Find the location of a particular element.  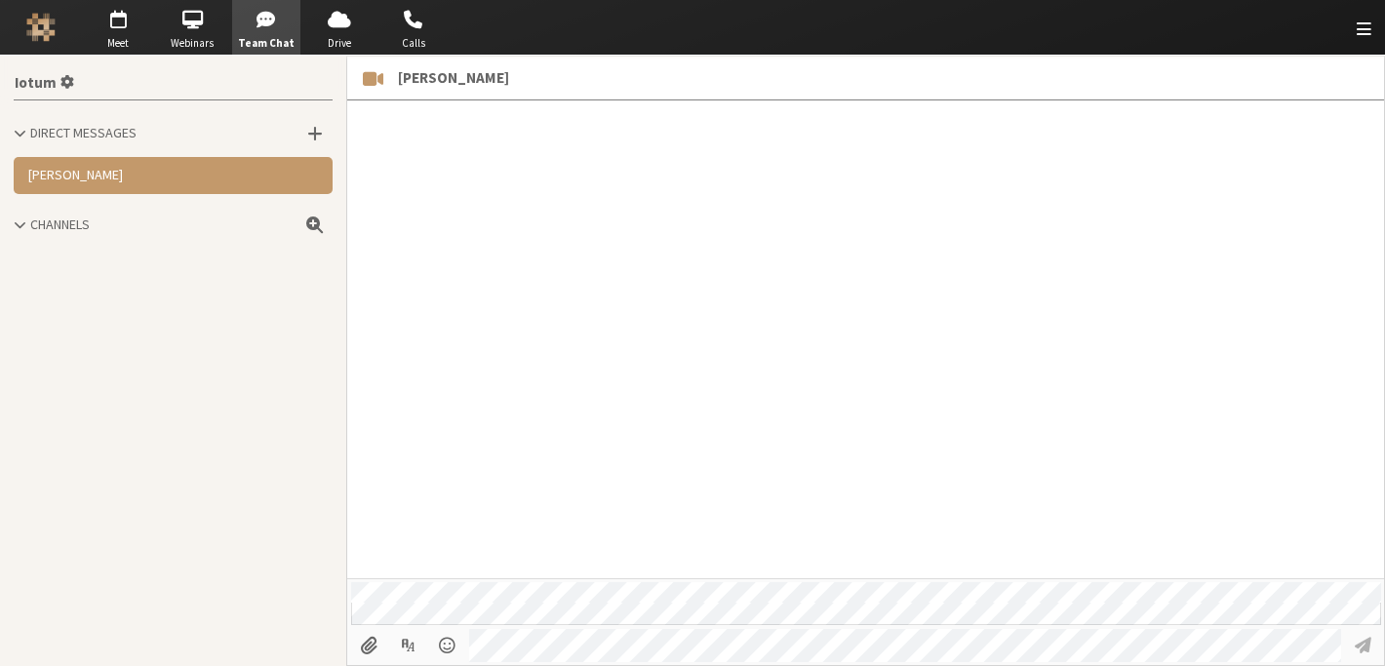

button: Open menu is located at coordinates (448, 646).